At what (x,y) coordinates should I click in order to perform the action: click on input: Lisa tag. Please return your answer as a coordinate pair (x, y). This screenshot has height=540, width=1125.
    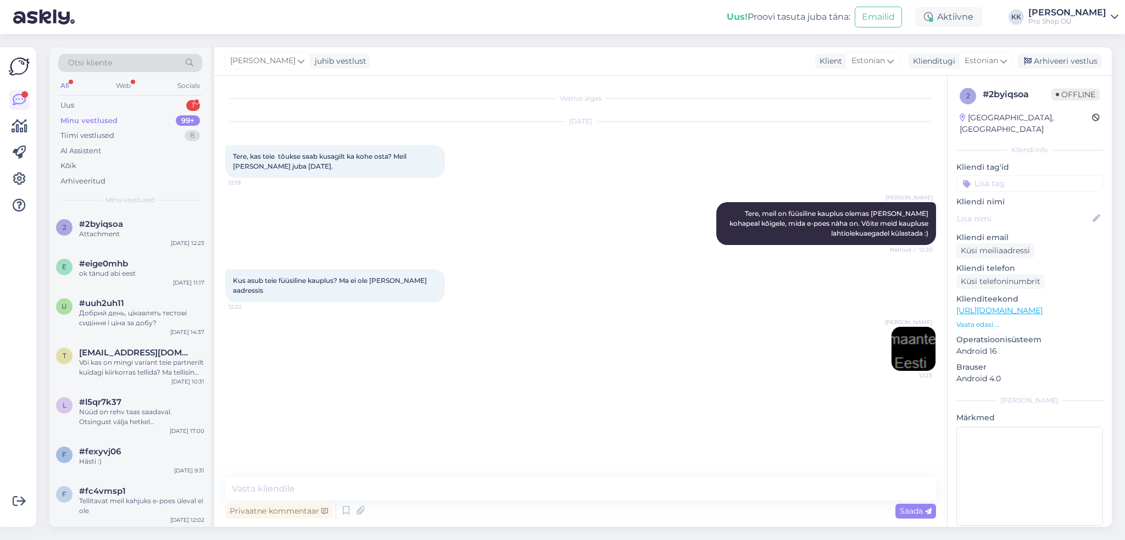
    Looking at the image, I should click on (1029, 183).